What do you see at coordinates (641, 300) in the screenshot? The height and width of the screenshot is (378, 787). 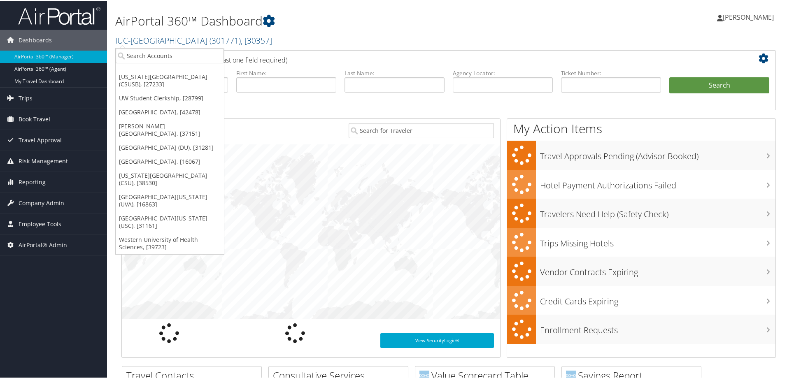 I see `a: Credit Cards Expiring` at bounding box center [641, 300].